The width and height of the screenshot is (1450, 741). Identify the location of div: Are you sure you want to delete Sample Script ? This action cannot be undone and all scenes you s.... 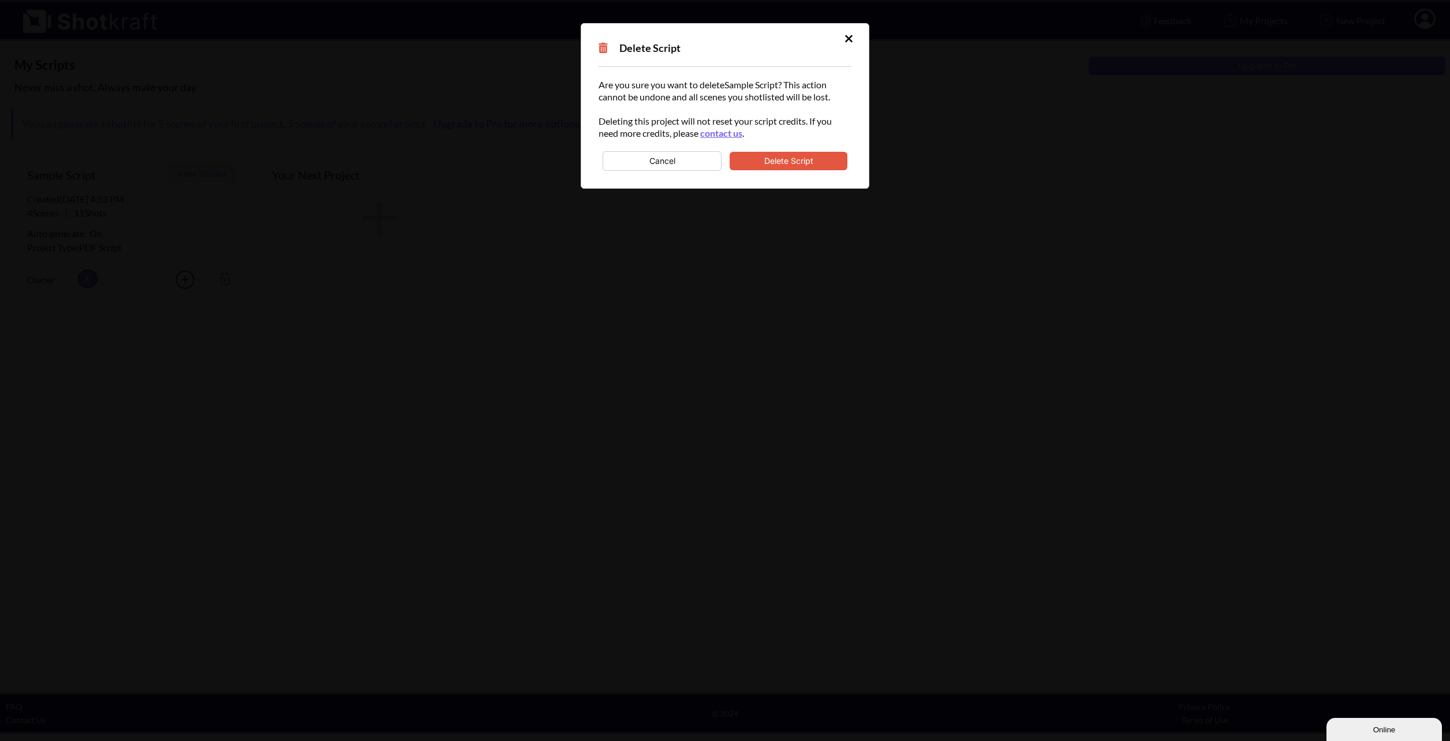
(725, 125).